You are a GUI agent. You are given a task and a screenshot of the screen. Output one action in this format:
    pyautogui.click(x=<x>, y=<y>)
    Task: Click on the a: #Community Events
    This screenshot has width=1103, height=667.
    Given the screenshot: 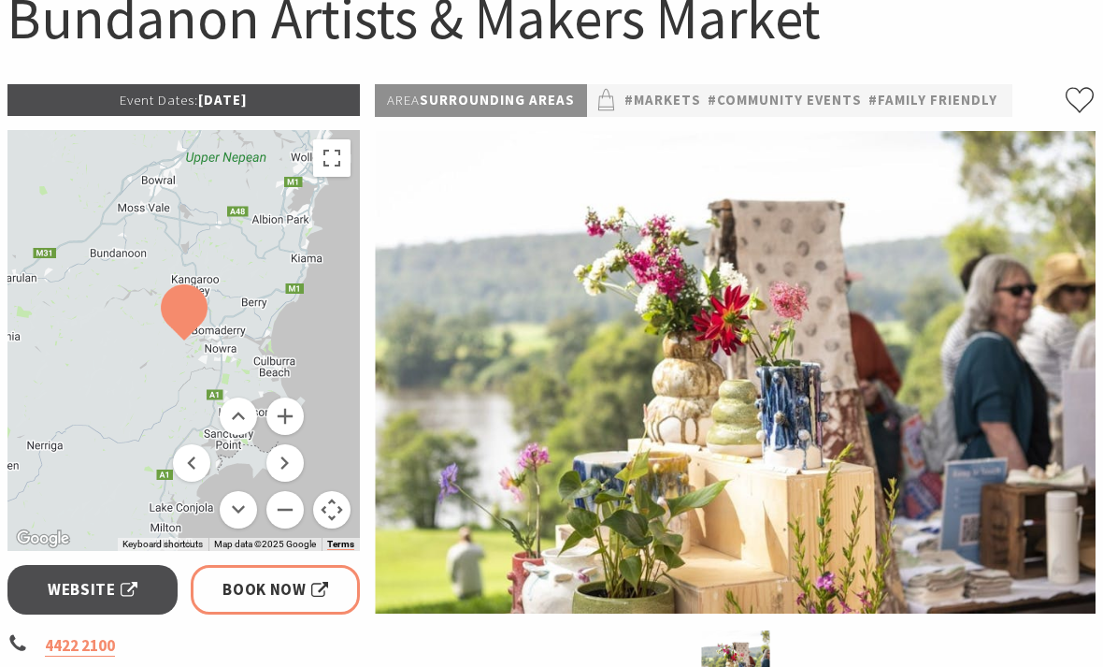 What is the action you would take?
    pyautogui.click(x=784, y=100)
    